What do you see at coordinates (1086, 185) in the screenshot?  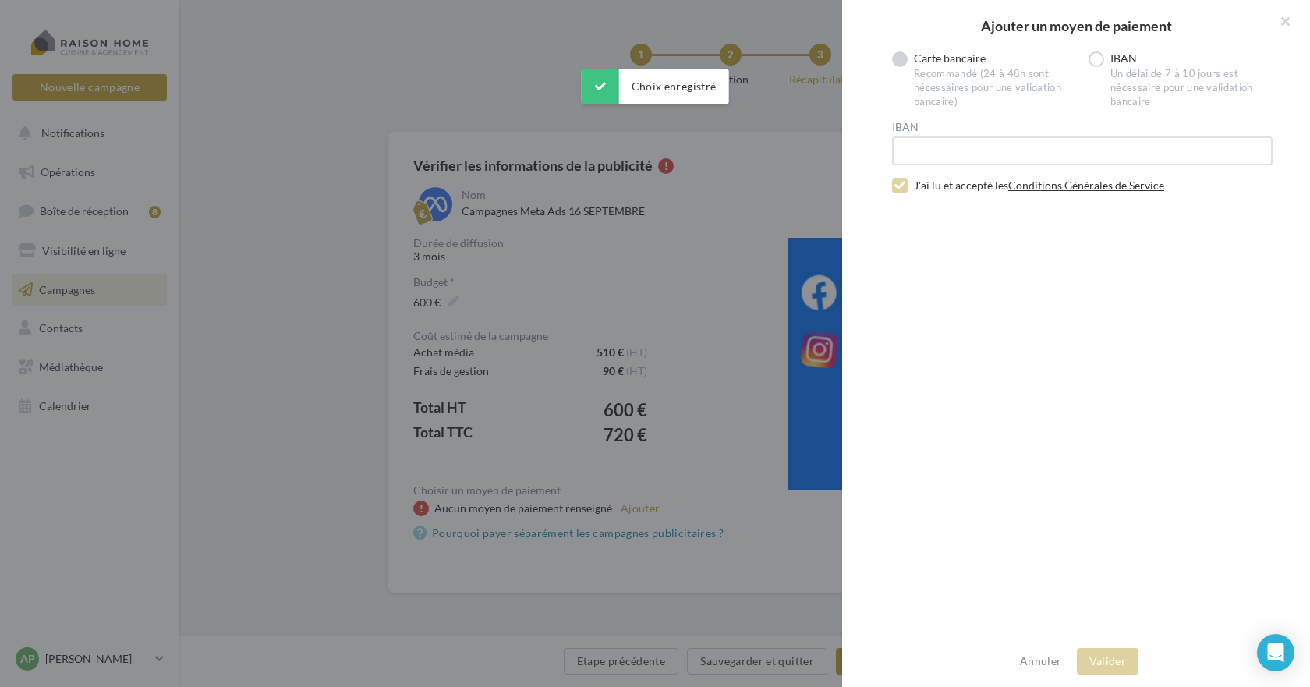 I see `a: Conditions Générales de Service` at bounding box center [1086, 185].